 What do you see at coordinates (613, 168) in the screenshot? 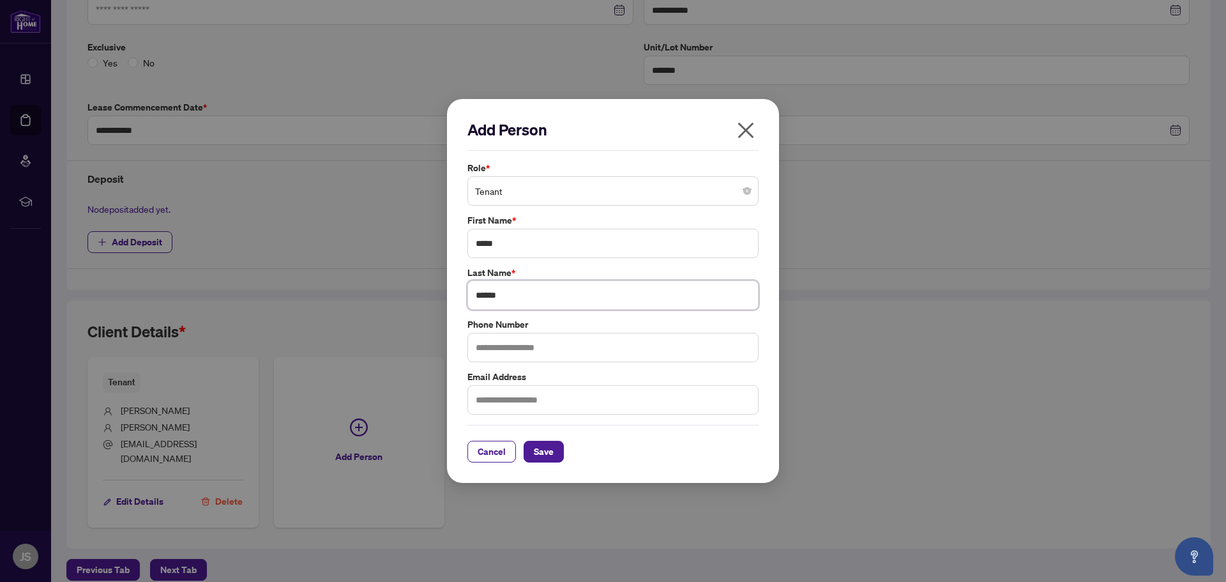
I see `label: Role` at bounding box center [613, 168].